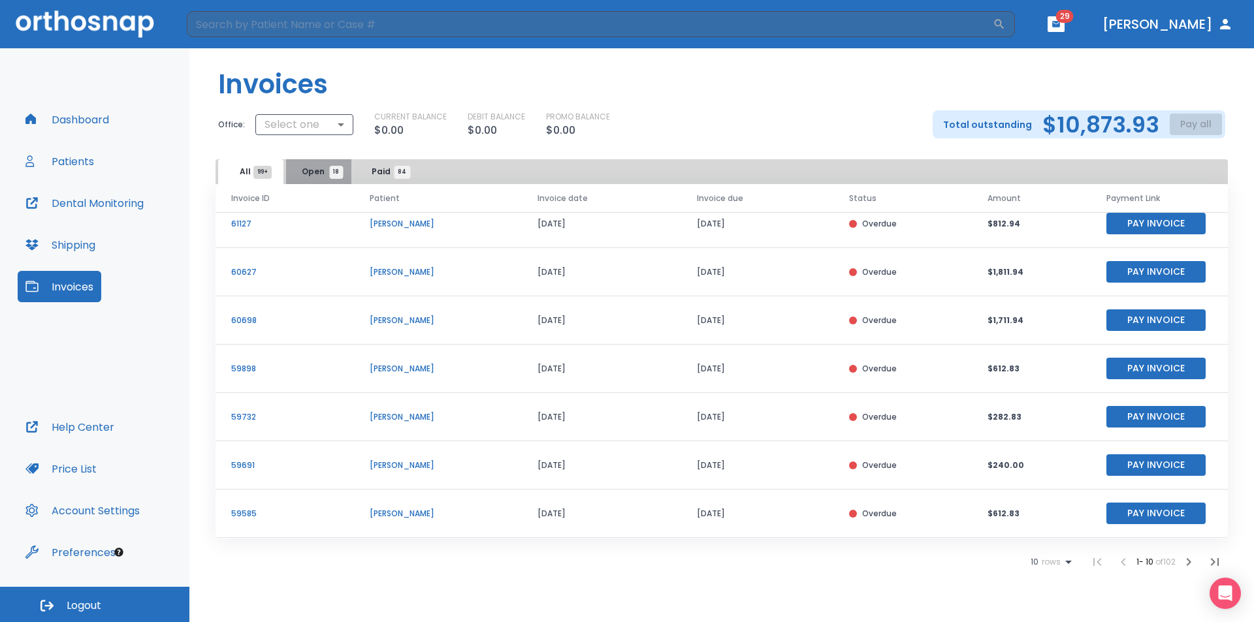 The height and width of the screenshot is (622, 1254). Describe the element at coordinates (84, 203) in the screenshot. I see `button: Dental Monitoring` at that location.